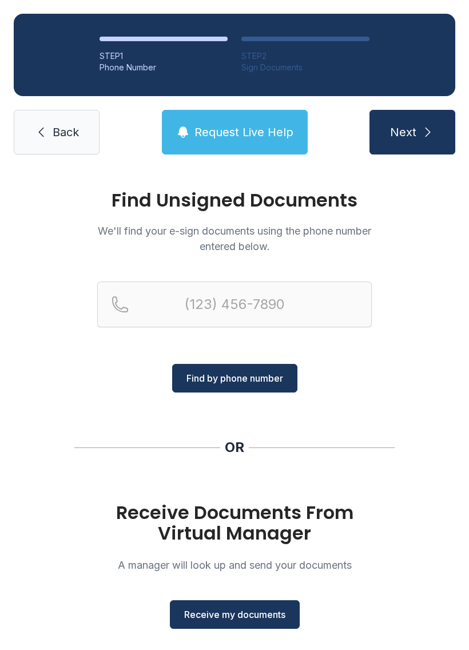 The image size is (469, 650). What do you see at coordinates (234, 238) in the screenshot?
I see `p: We'll find your e-sign documents using the phone number entered below.` at bounding box center [234, 238].